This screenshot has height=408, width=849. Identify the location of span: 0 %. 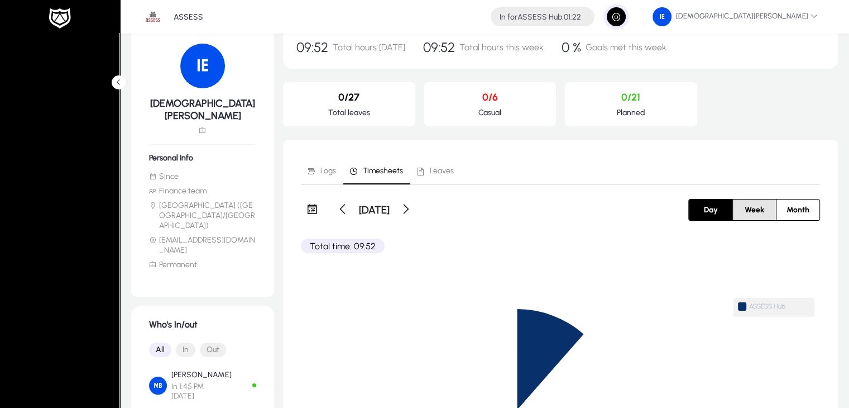
(571, 47).